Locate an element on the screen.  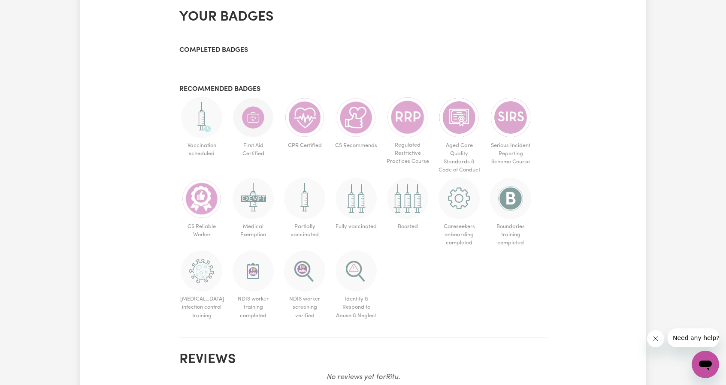
span: Aged Care Quality Standards & Code of Conduct is located at coordinates (459, 158).